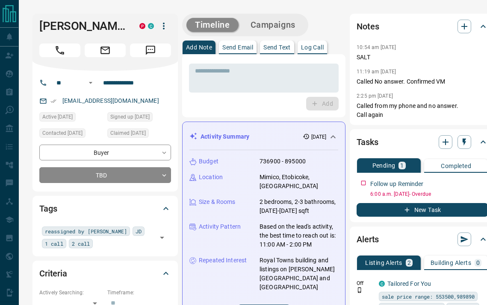 The image size is (487, 305). I want to click on button: Timeline, so click(212, 25).